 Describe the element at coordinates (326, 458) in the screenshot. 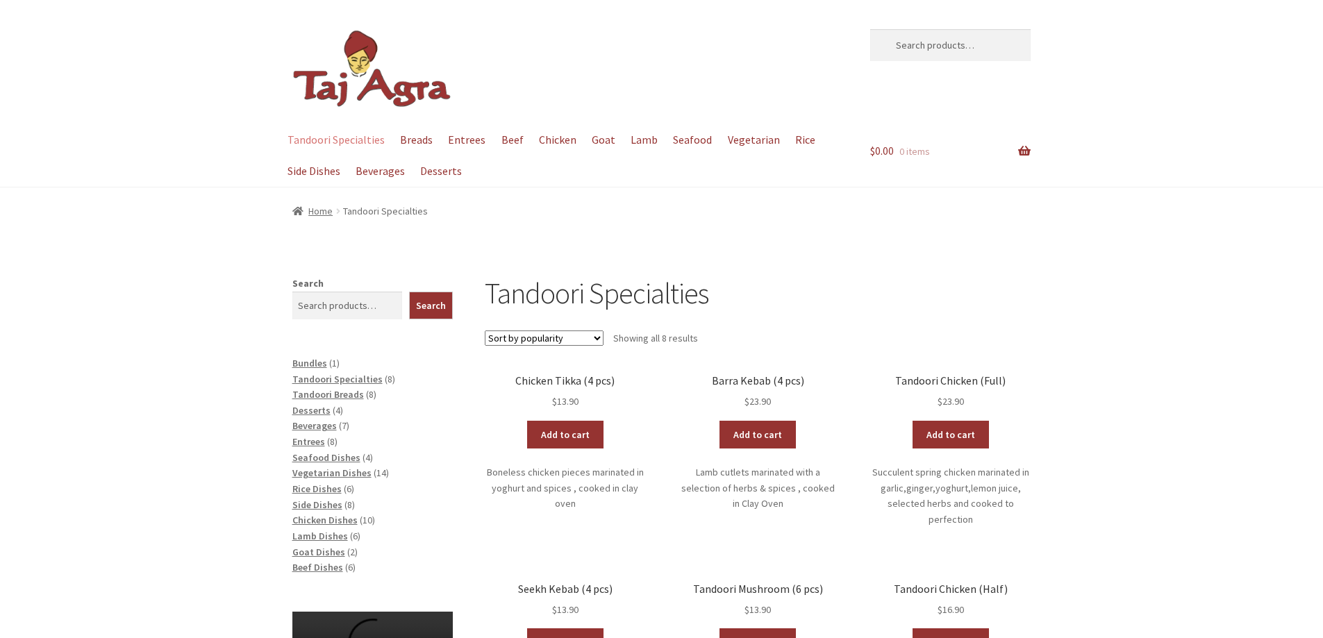

I see `a: Seafood Dishes` at that location.